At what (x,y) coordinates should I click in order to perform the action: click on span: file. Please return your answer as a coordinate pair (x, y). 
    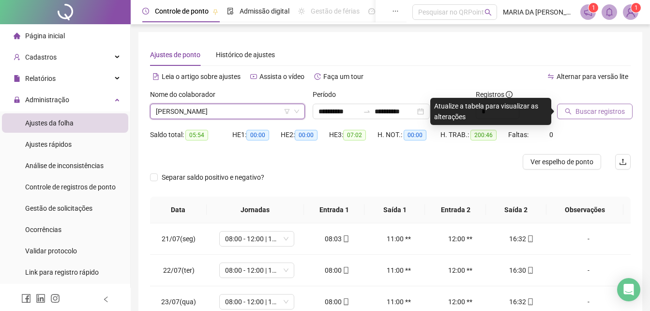
    Looking at the image, I should click on (17, 78).